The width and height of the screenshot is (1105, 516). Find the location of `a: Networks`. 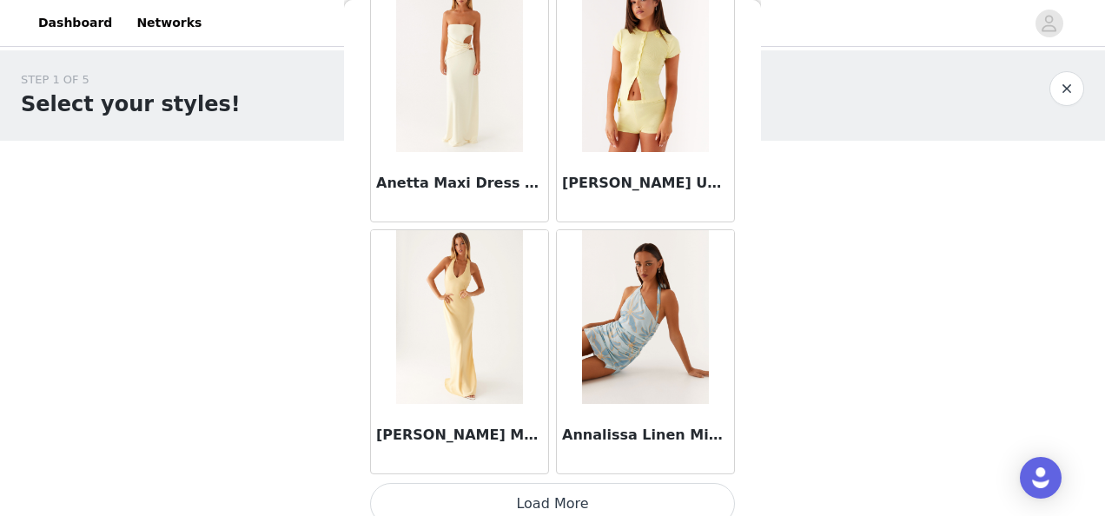

a: Networks is located at coordinates (169, 23).